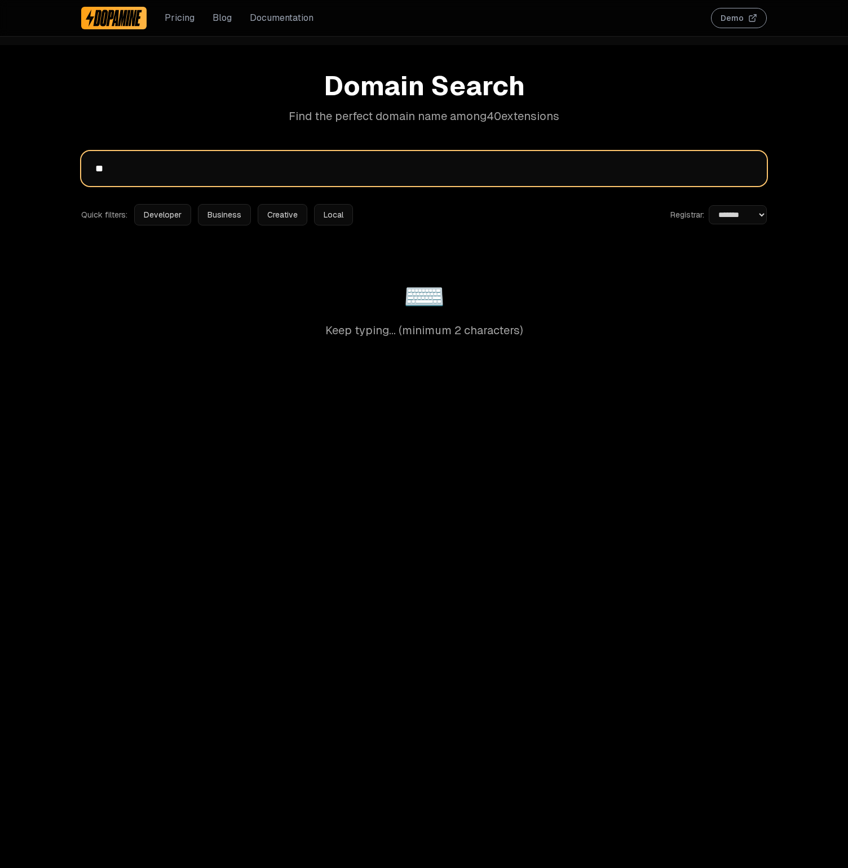  What do you see at coordinates (283, 215) in the screenshot?
I see `button: Creative` at bounding box center [283, 215].